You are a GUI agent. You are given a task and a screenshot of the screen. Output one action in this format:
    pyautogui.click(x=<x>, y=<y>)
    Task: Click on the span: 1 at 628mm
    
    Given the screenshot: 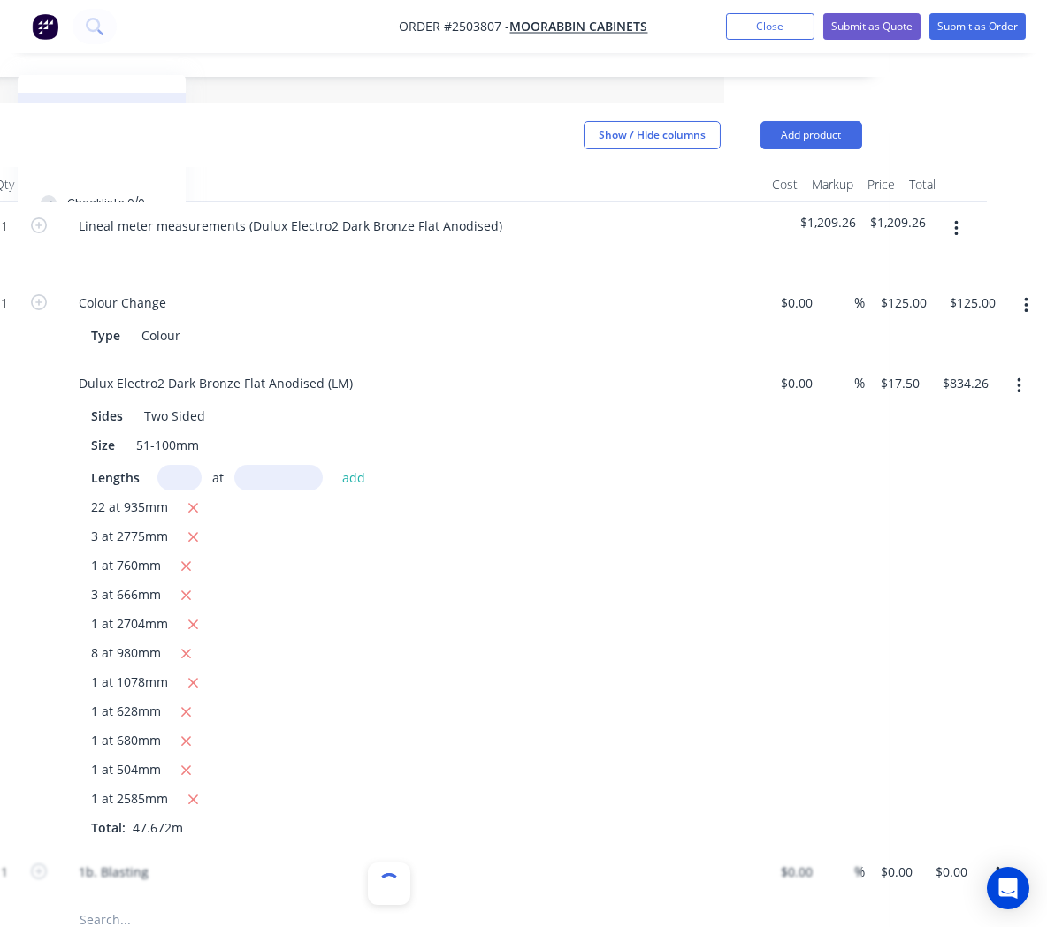 What is the action you would take?
    pyautogui.click(x=126, y=712)
    